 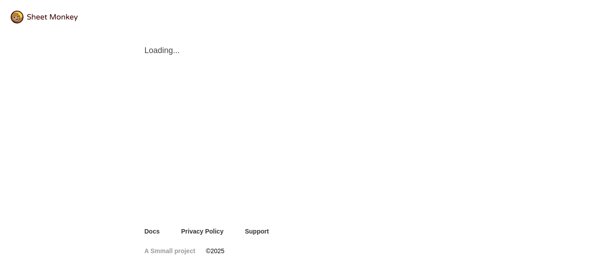 I want to click on span: © 2025, so click(x=215, y=251).